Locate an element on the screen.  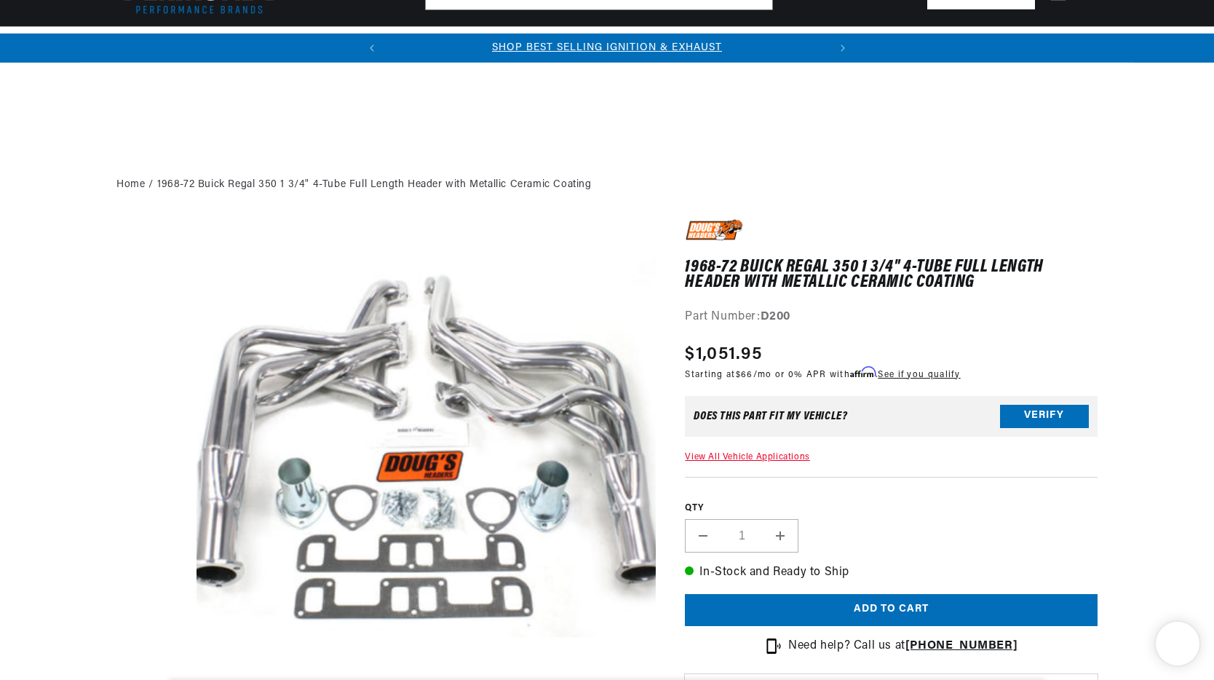
div: Part Number: is located at coordinates (891, 317).